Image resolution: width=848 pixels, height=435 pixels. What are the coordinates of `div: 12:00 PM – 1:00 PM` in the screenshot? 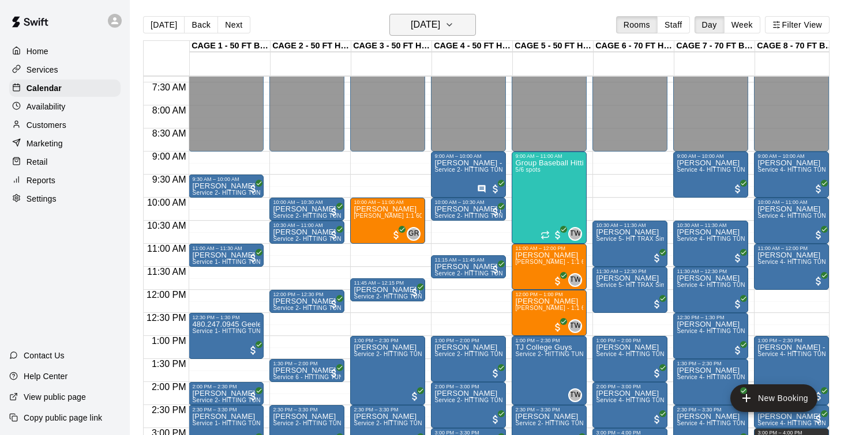 It's located at (549, 295).